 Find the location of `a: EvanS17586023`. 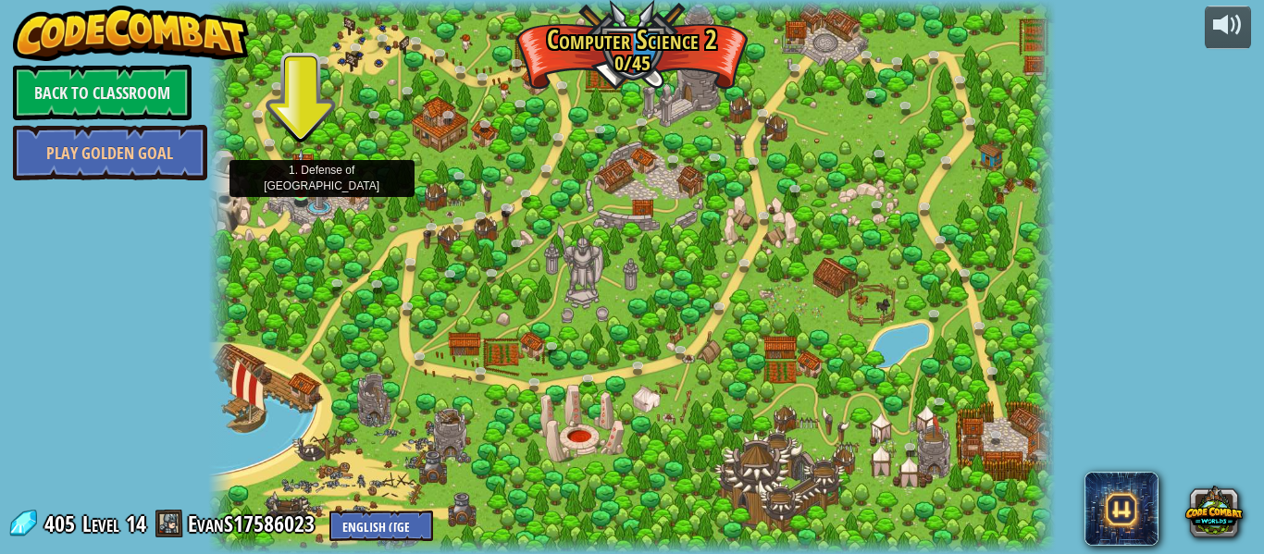

a: EvanS17586023 is located at coordinates (253, 524).